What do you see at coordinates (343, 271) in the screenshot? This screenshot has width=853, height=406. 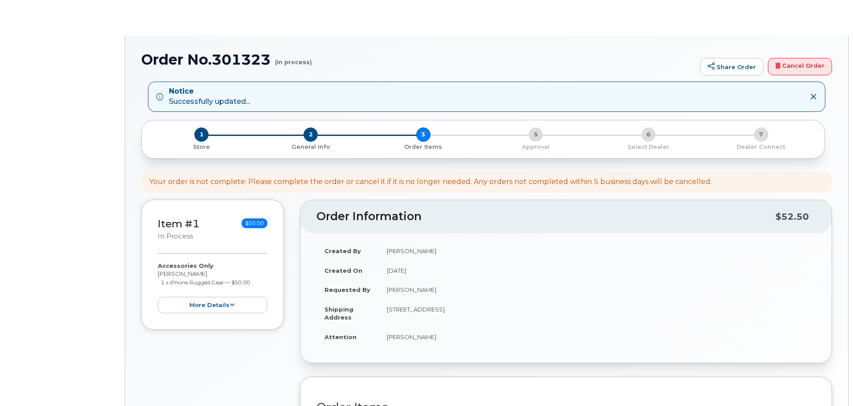 I see `strong: Created On` at bounding box center [343, 271].